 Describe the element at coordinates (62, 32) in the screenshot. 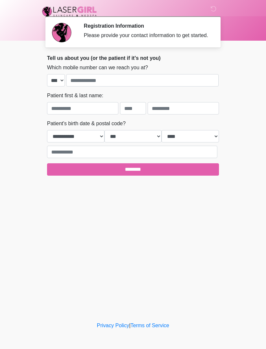

I see `img: Agent Avatar` at that location.